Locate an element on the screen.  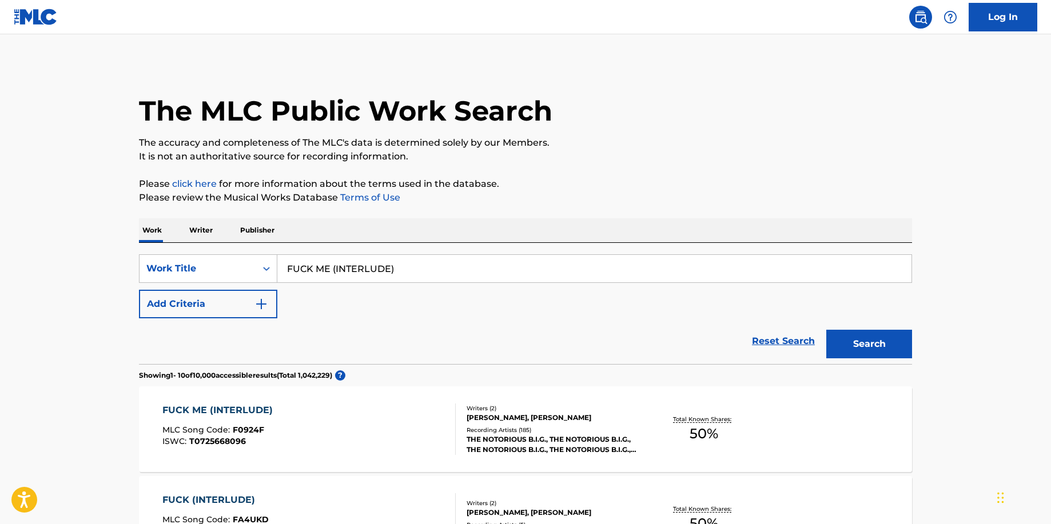
div: THE NOTORIOUS B.I.G., THE NOTORIOUS B.I.G., THE NOTORIOUS B.I.G., THE NOTORIOUS B.I.G., [PERSON_N... is located at coordinates (553, 445).